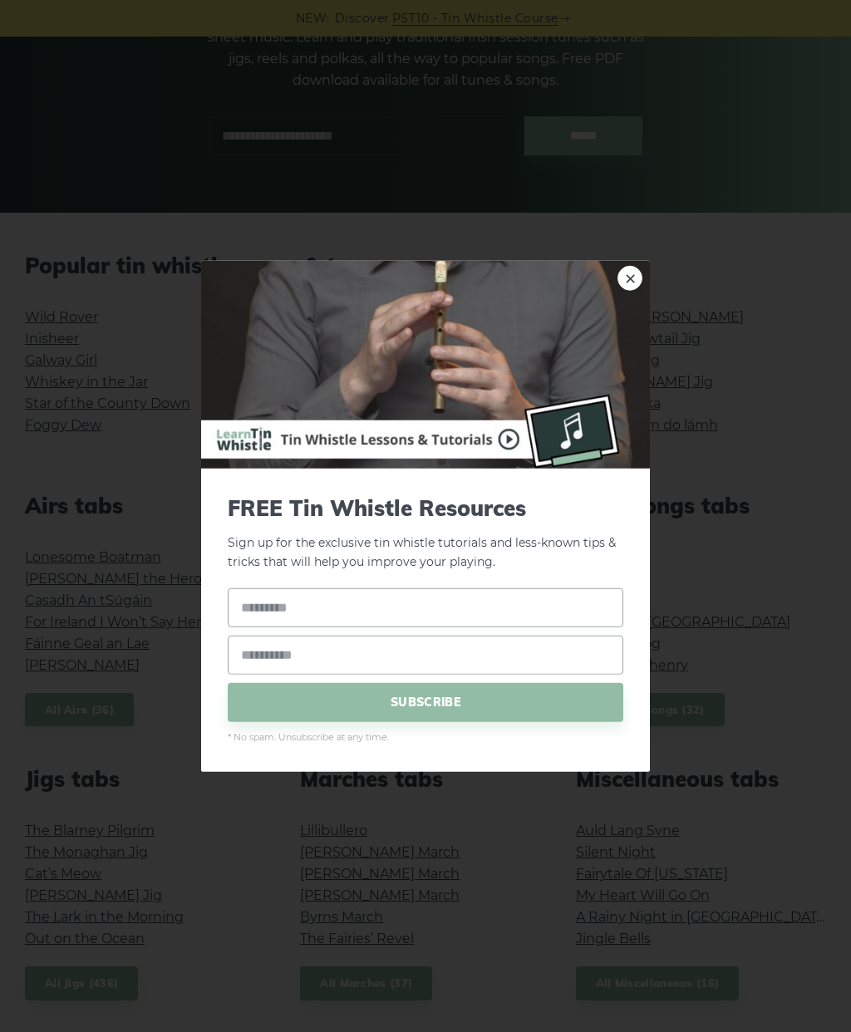  What do you see at coordinates (426, 508) in the screenshot?
I see `span: FREE Tin Whistle Resources` at bounding box center [426, 508].